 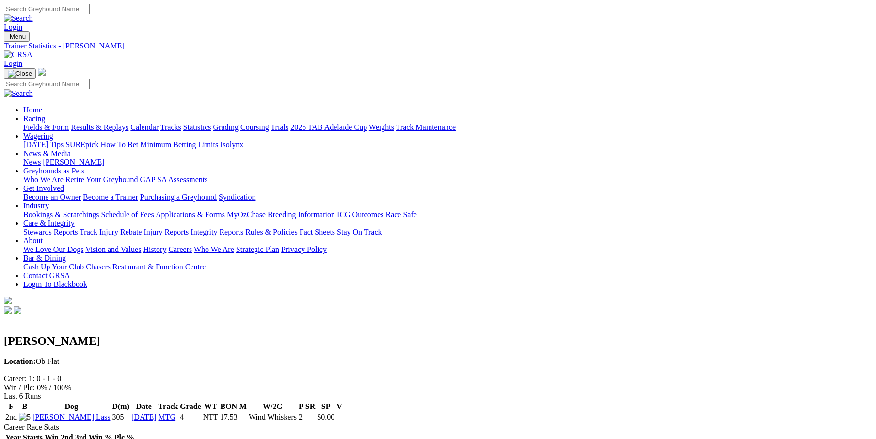 I want to click on a: Coursing, so click(x=255, y=127).